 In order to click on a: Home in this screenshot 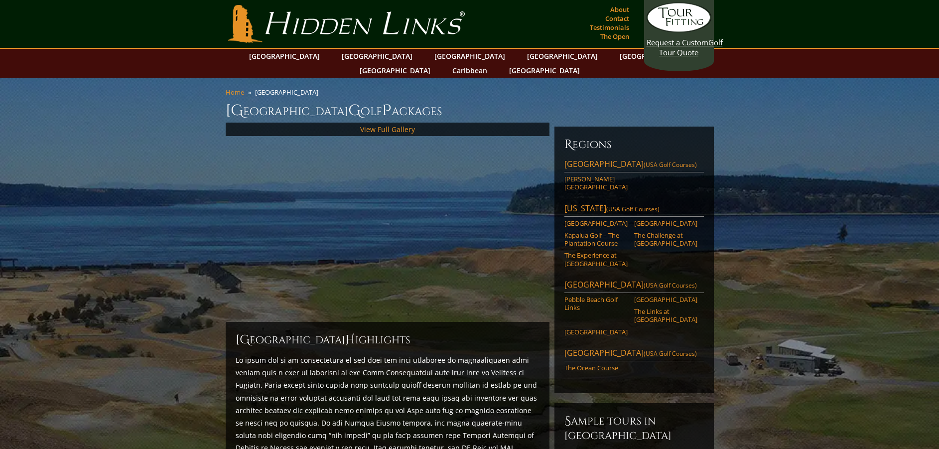, I will do `click(235, 92)`.